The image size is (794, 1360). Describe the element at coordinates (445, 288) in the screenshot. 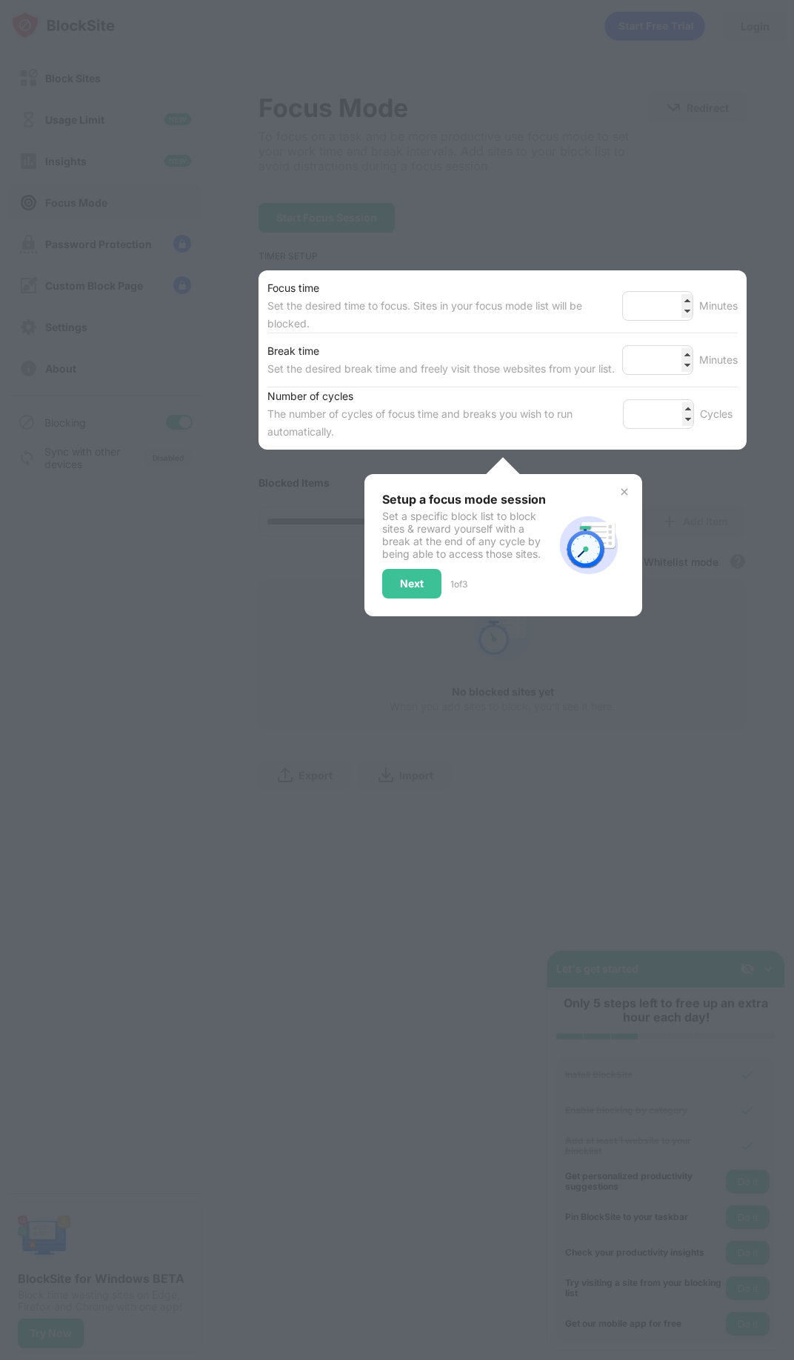

I see `div: Focus time` at that location.